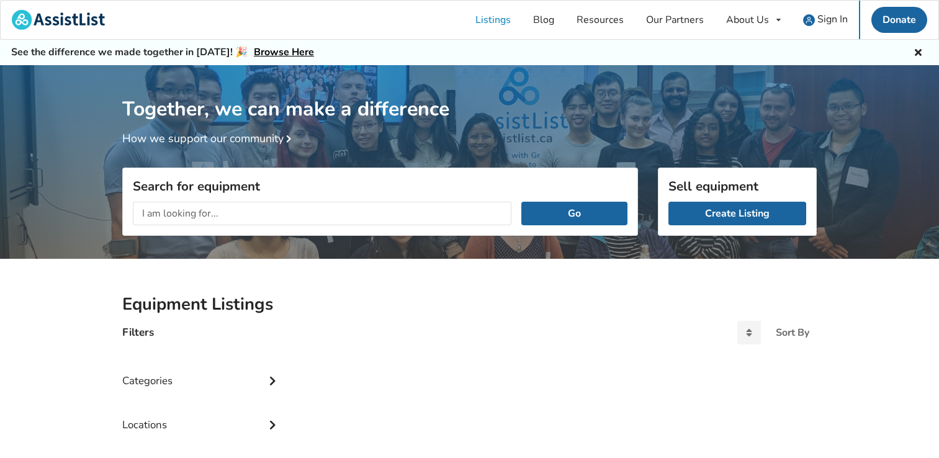  What do you see at coordinates (899, 20) in the screenshot?
I see `a: Donate` at bounding box center [899, 20].